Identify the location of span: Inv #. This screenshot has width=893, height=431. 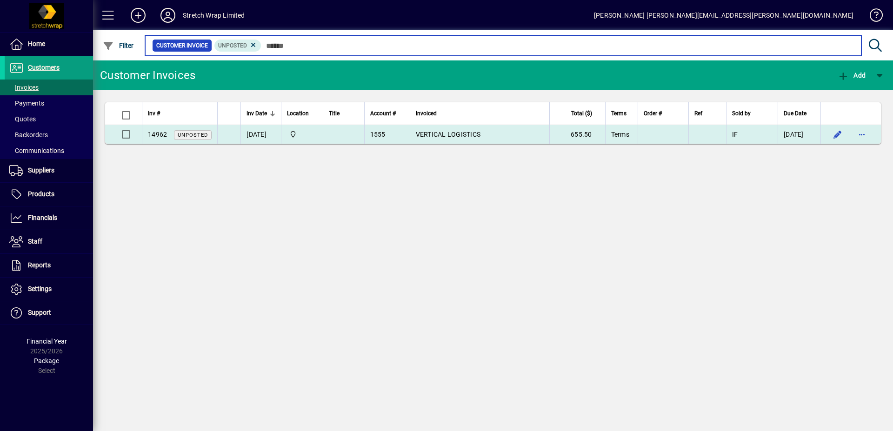
(154, 113).